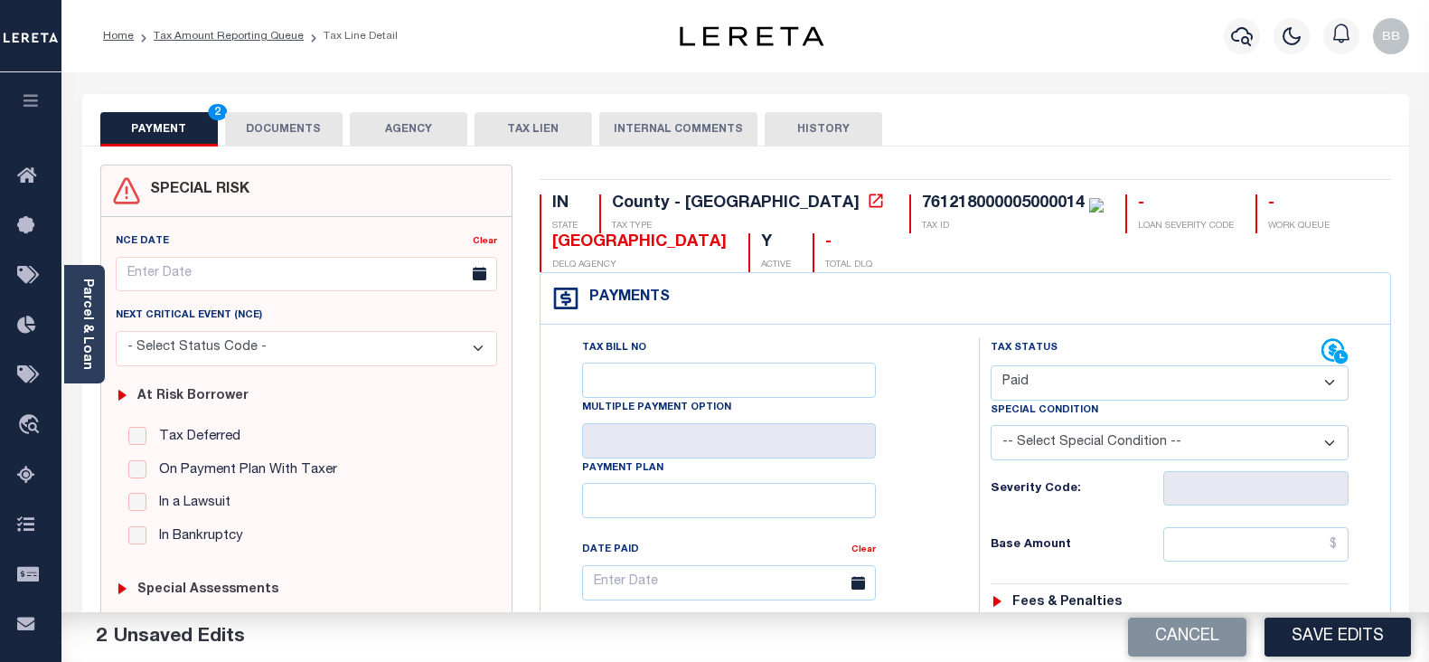  Describe the element at coordinates (614, 348) in the screenshot. I see `label: Tax Bill No` at that location.